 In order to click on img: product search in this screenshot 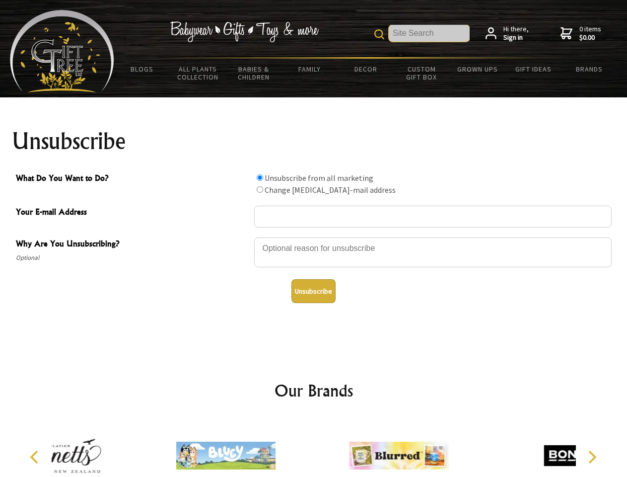, I will do `click(379, 34)`.